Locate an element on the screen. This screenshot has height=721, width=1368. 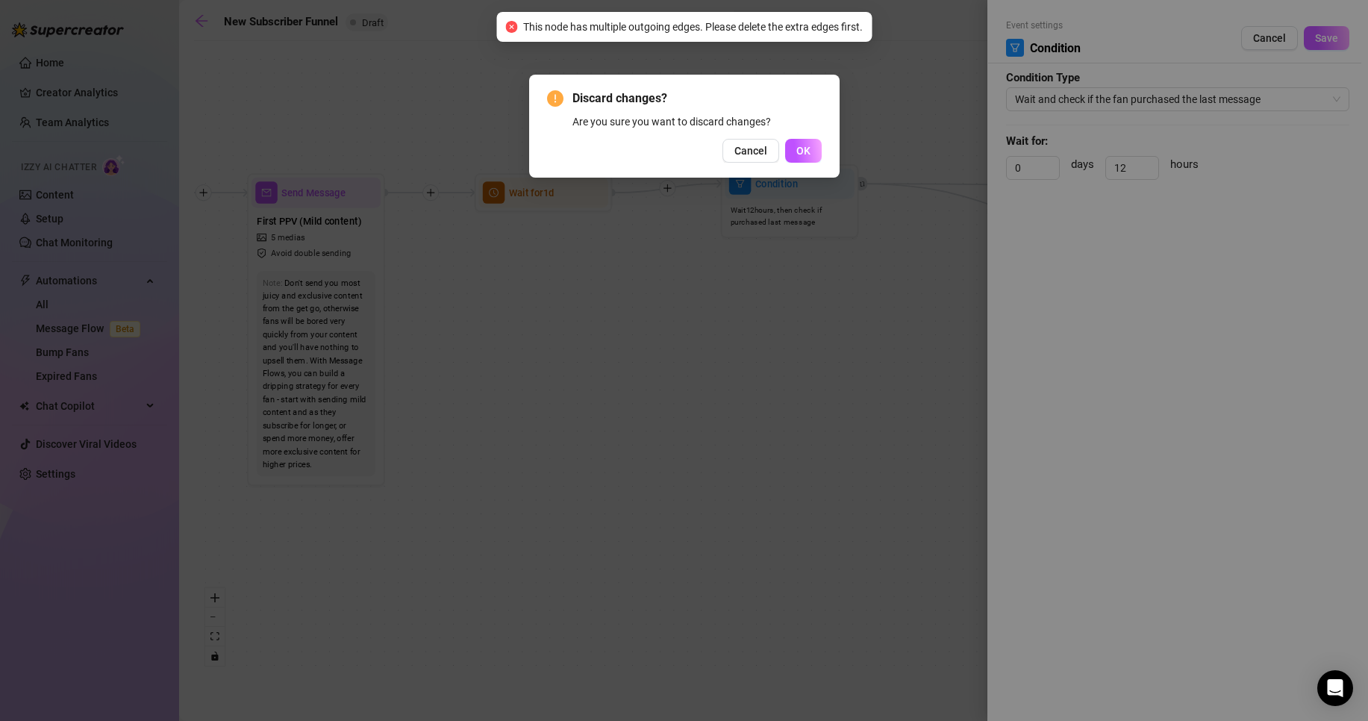
div: Are you sure you want to discard changes? is located at coordinates (697, 122).